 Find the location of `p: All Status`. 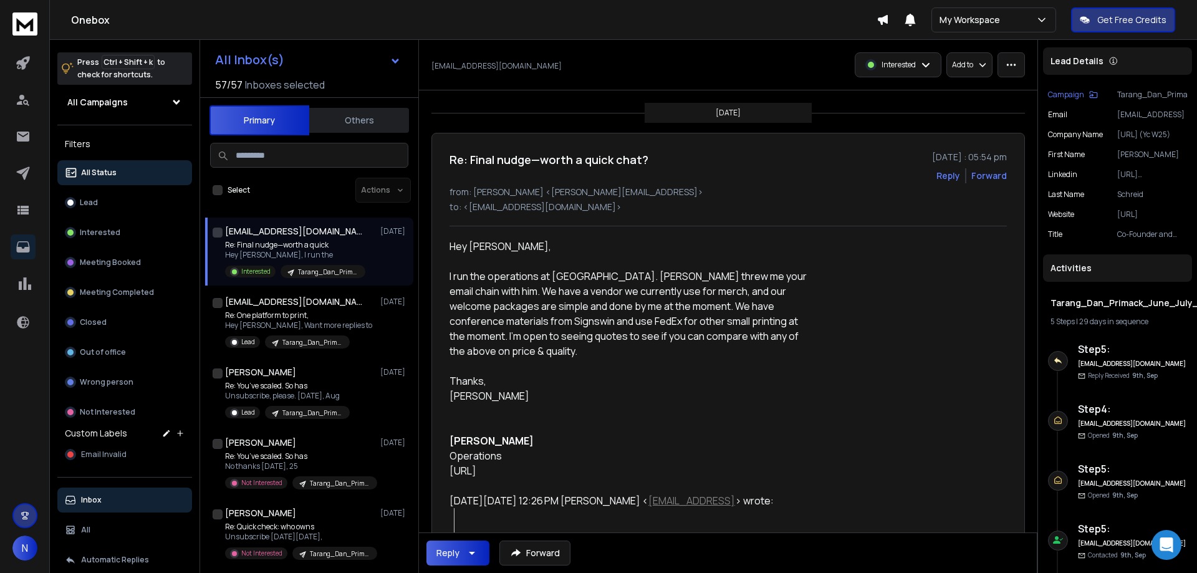

p: All Status is located at coordinates (98, 173).